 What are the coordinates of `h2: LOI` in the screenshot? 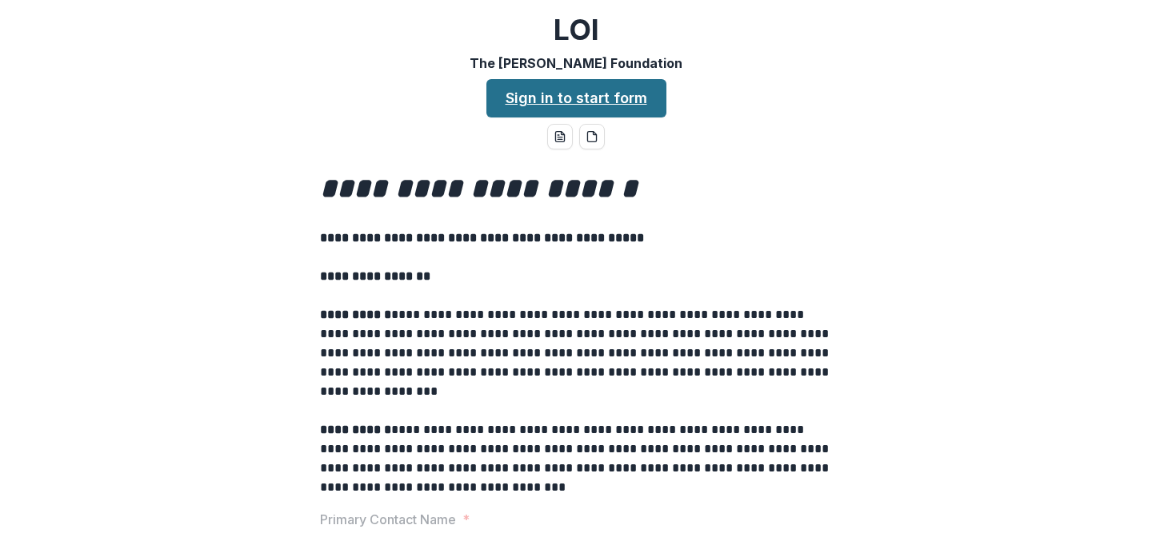 It's located at (576, 30).